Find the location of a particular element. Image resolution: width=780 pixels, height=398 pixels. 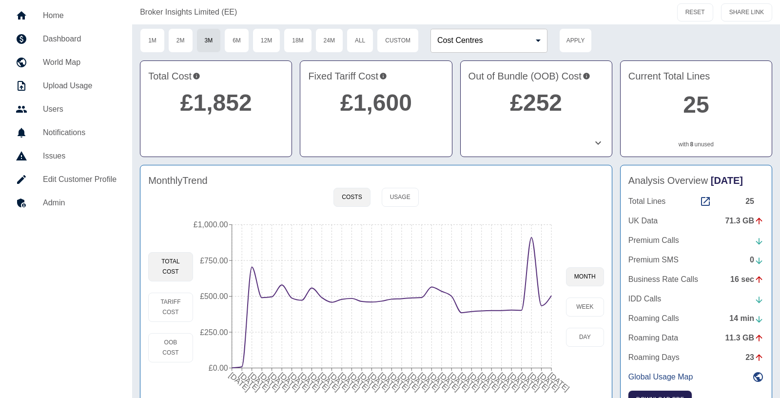

div: 0 is located at coordinates (756, 260).